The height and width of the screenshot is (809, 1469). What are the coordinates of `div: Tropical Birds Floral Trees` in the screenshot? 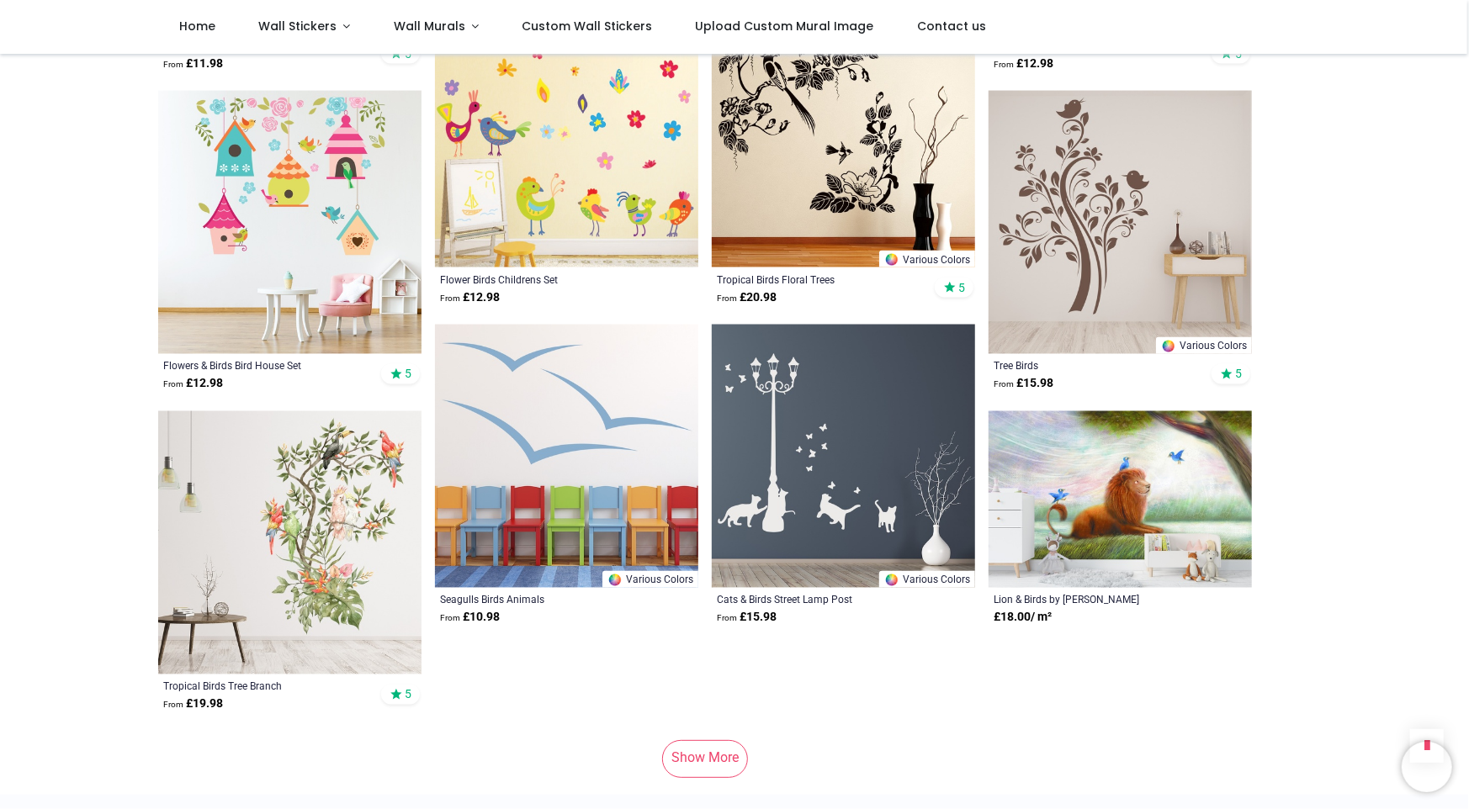 It's located at (818, 279).